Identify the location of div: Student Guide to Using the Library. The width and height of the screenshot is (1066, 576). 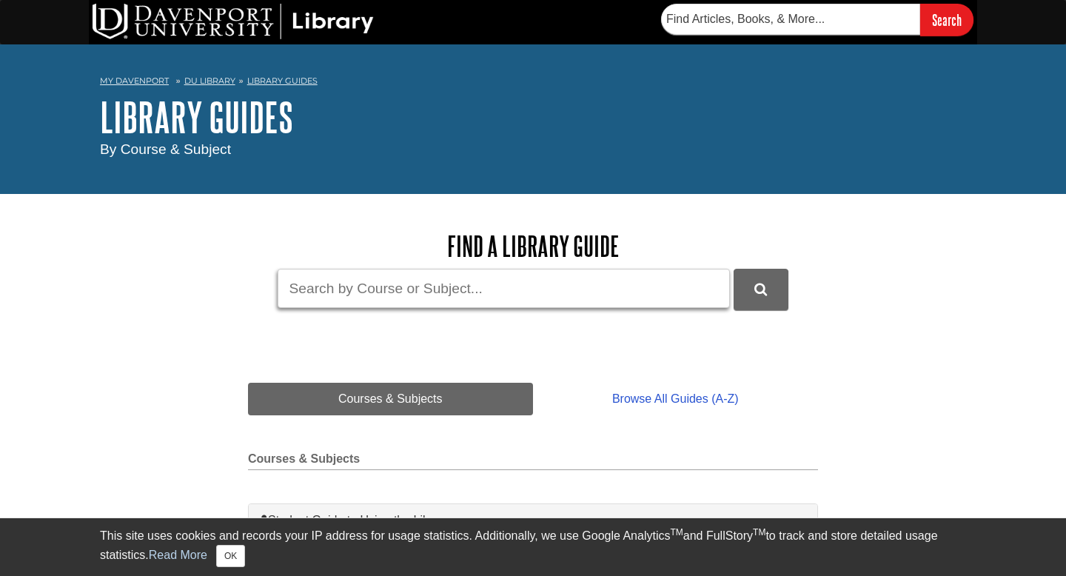
(533, 520).